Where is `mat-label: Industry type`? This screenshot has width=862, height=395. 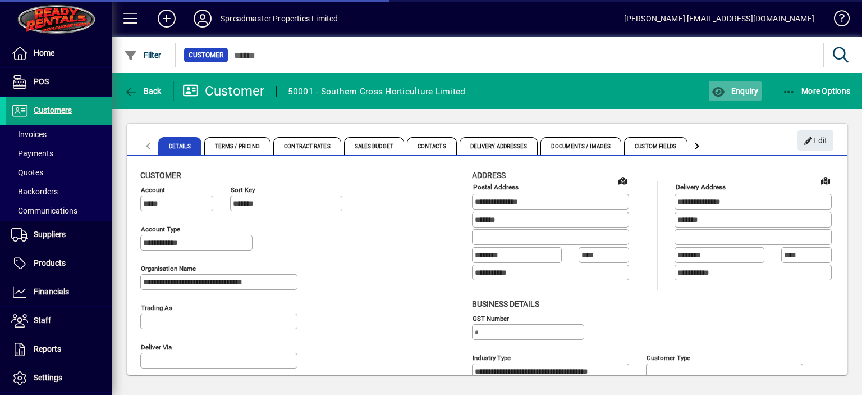 mat-label: Industry type is located at coordinates (492, 357).